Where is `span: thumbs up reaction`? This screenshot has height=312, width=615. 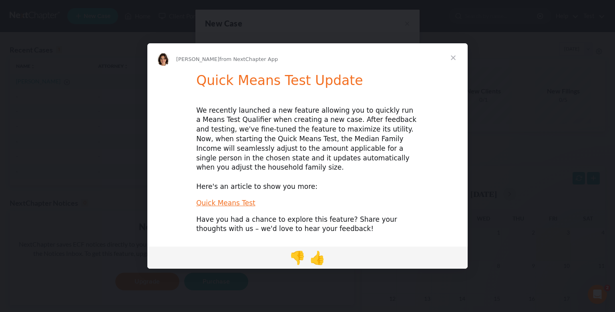 span: thumbs up reaction is located at coordinates (318, 257).